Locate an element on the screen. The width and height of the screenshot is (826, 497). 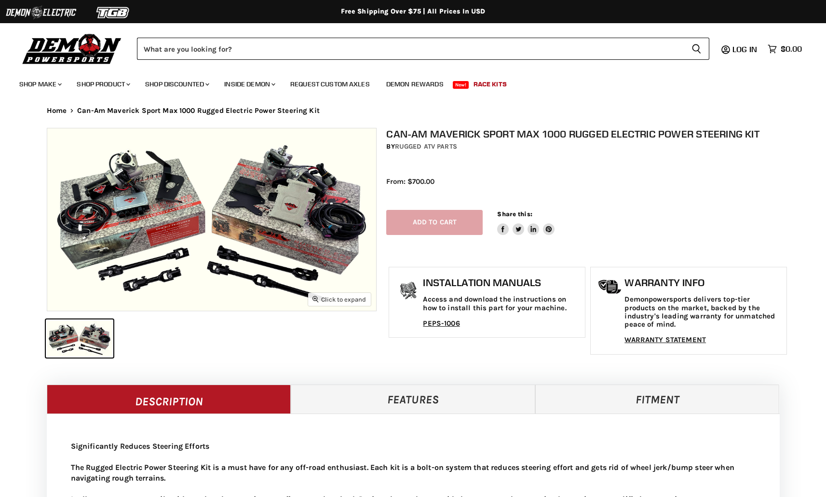
a: Shop Make is located at coordinates (40, 84).